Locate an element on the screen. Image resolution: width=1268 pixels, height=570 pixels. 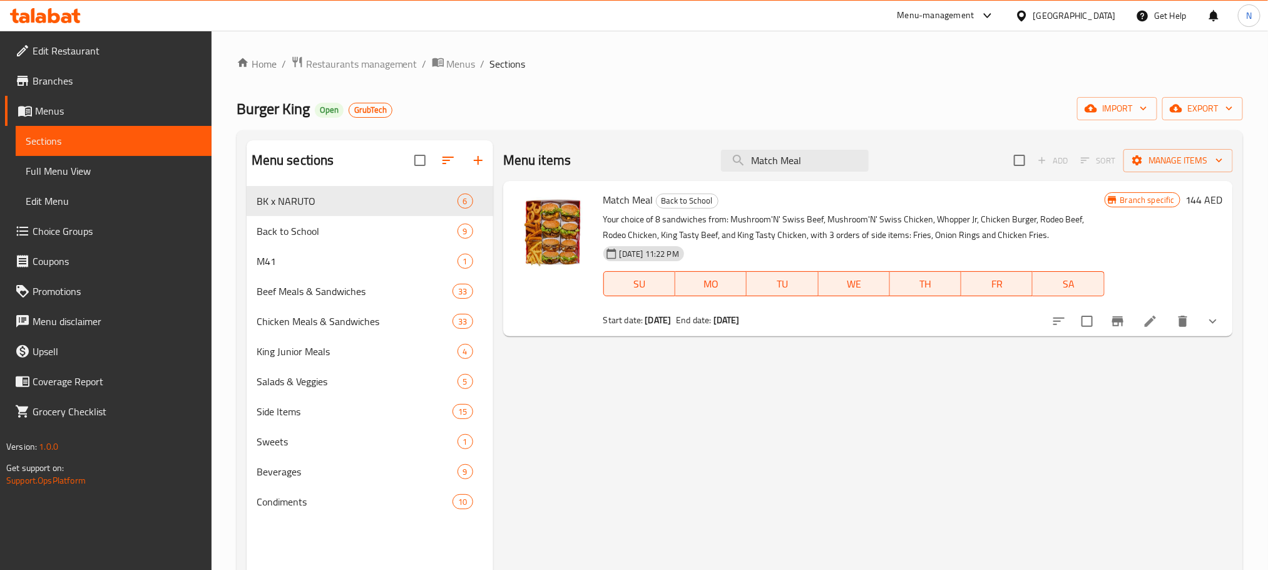
div: Beef Meals & Sandwiches is located at coordinates (355, 291).